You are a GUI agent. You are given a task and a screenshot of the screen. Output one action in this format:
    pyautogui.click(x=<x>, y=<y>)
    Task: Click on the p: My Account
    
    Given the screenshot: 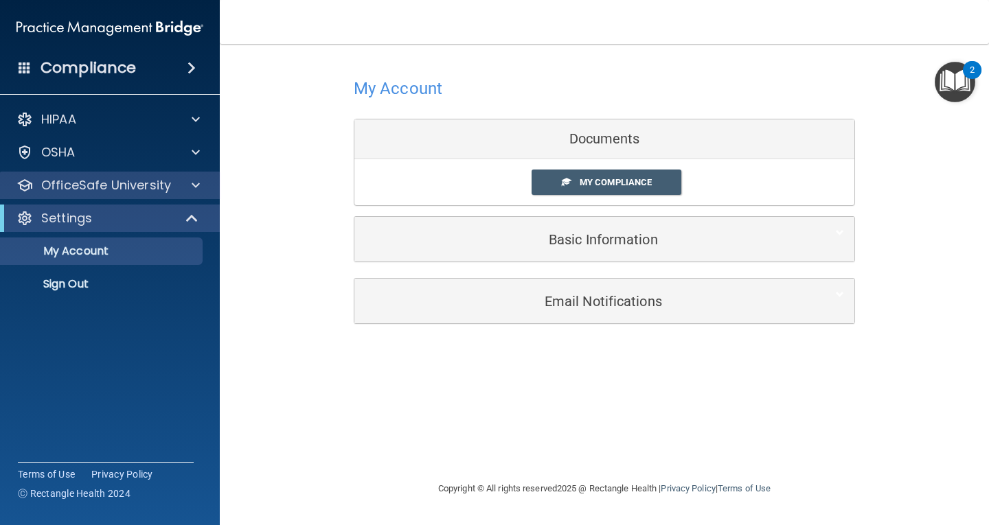 What is the action you would take?
    pyautogui.click(x=102, y=251)
    